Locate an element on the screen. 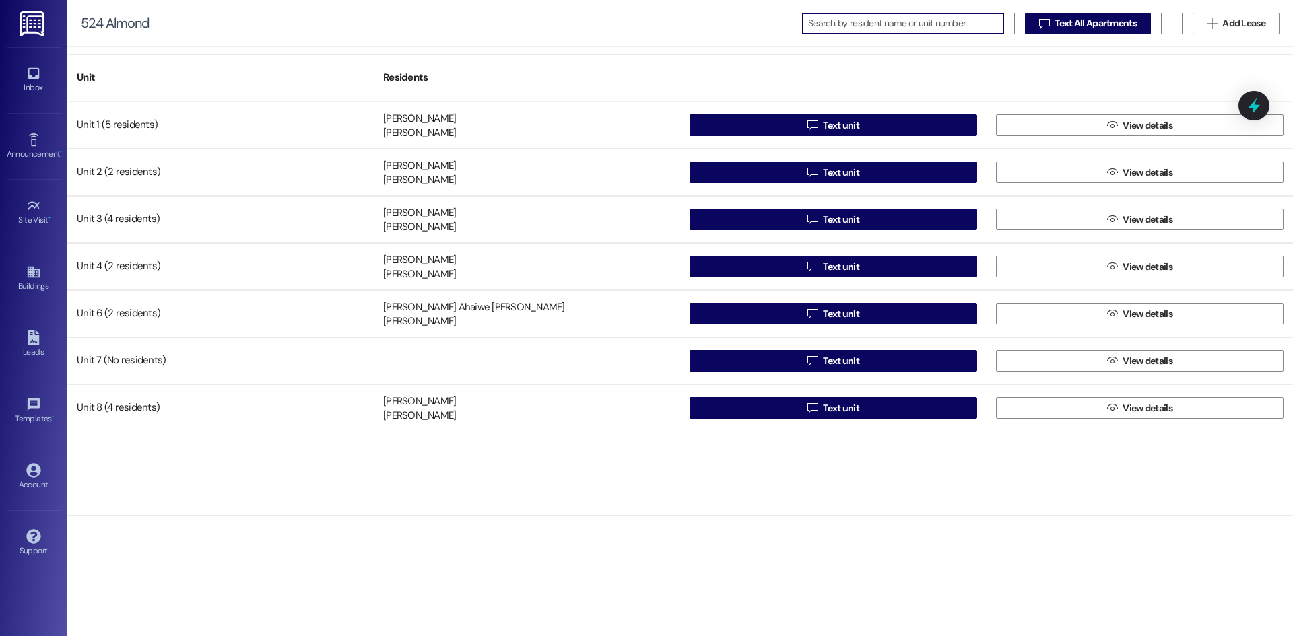 Image resolution: width=1293 pixels, height=636 pixels. div: Residents is located at coordinates (526, 77).